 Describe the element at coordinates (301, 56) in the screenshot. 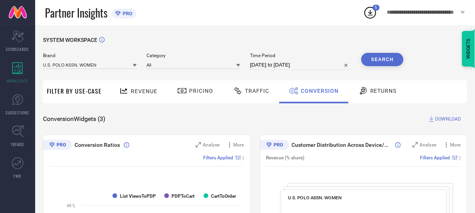

I see `span: Time Period` at that location.